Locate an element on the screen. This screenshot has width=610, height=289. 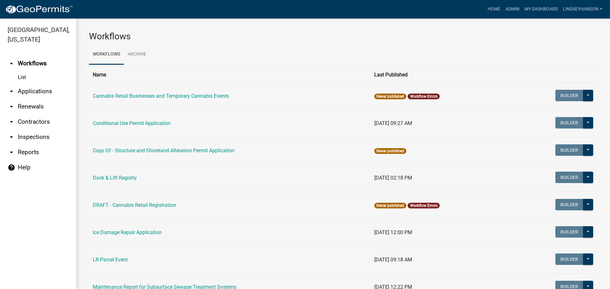
a: DRAFT - Cannabis Retail Registration is located at coordinates (134, 205).